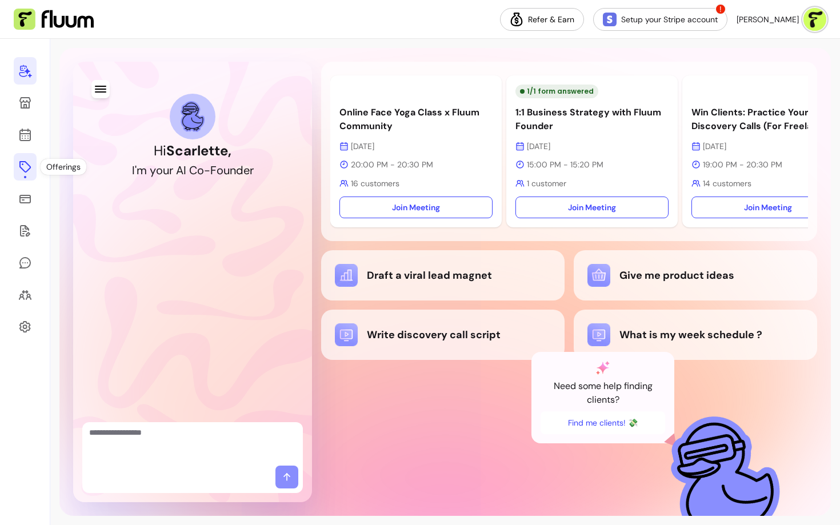 The width and height of the screenshot is (840, 525). I want to click on img: Stripe Icon, so click(610, 19).